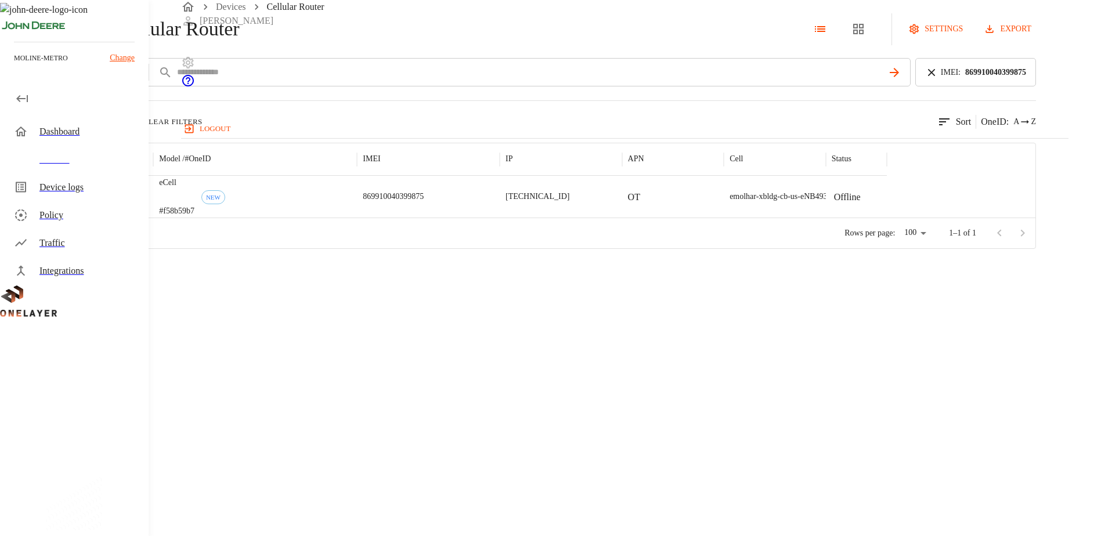  What do you see at coordinates (371, 159) in the screenshot?
I see `p: IMEI` at bounding box center [371, 159].